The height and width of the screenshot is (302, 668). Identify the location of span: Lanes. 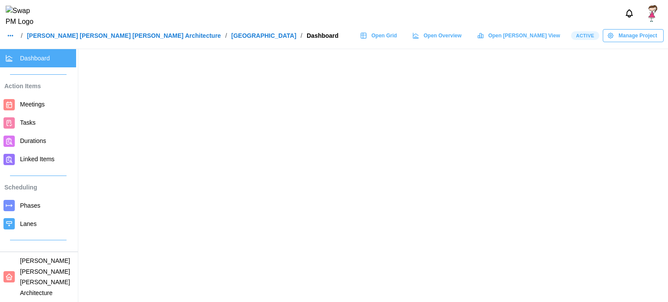
(28, 224).